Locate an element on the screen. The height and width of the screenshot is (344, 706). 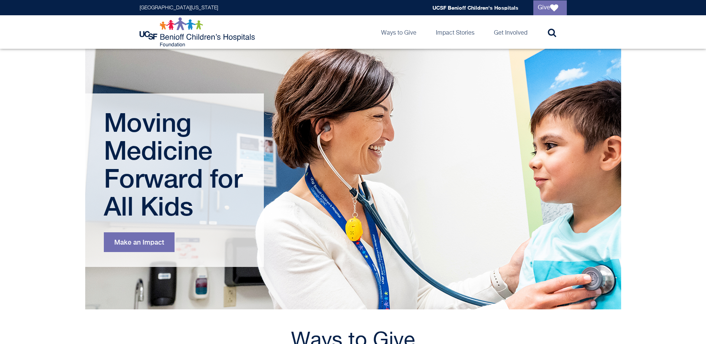
a: Get Involved is located at coordinates (511, 32).